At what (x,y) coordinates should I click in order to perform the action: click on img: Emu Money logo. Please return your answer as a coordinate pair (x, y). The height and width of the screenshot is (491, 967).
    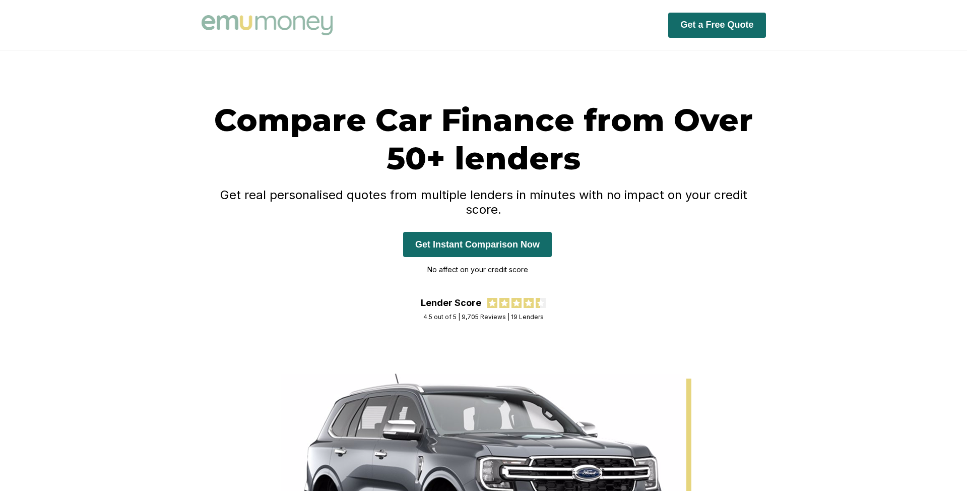
    Looking at the image, I should click on (267, 25).